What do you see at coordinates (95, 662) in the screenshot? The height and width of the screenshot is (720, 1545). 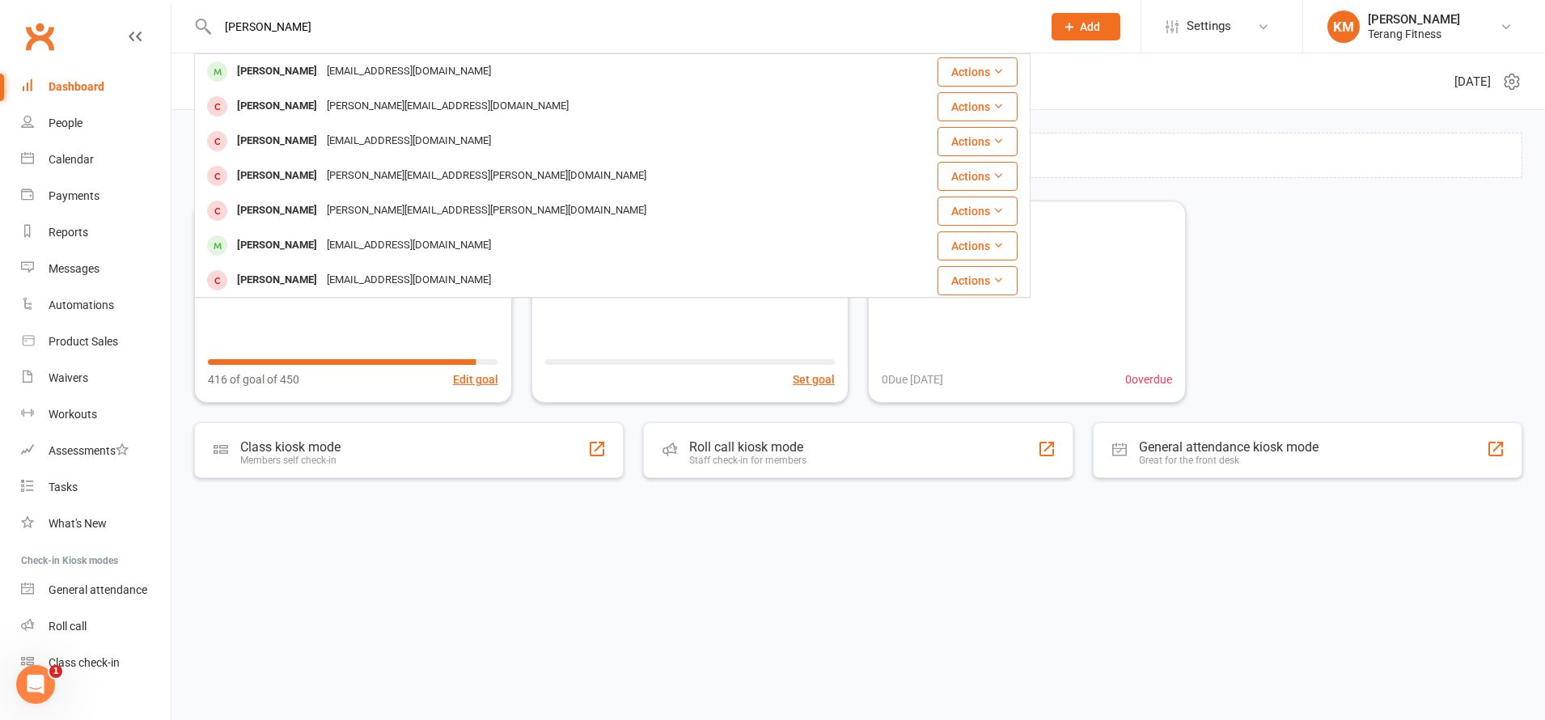 I see `a: Class kiosk mode` at bounding box center [95, 662].